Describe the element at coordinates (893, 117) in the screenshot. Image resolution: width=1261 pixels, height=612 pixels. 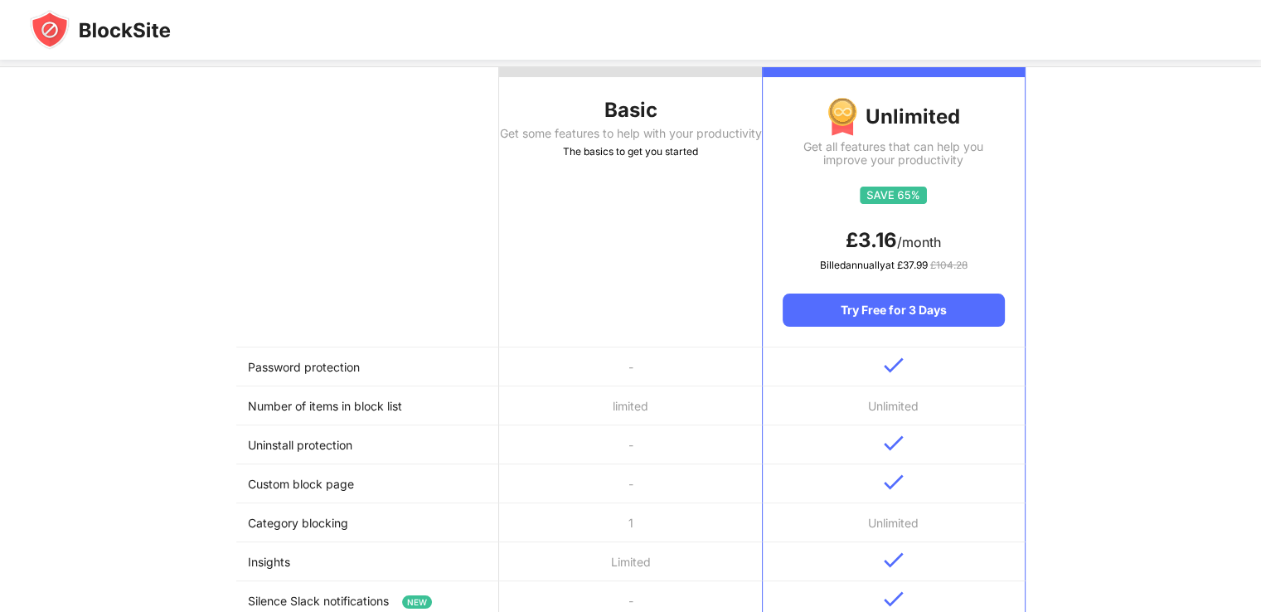
I see `div: Unlimited` at that location.